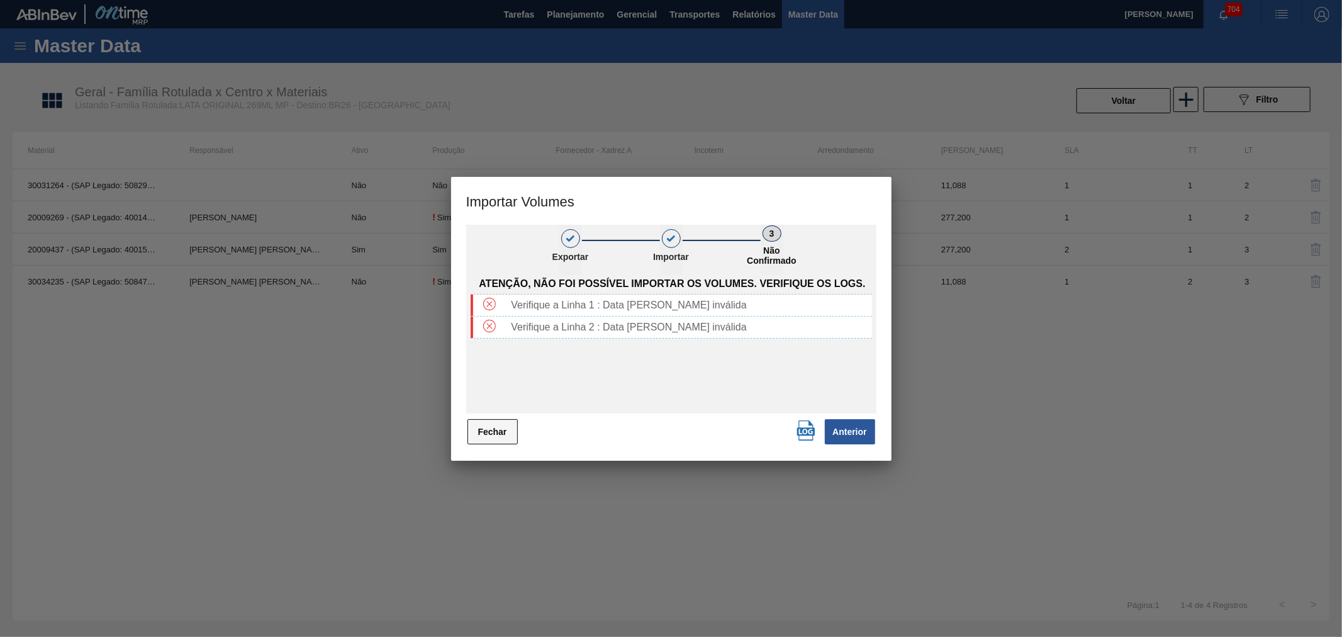  I want to click on div: 3, so click(772, 233).